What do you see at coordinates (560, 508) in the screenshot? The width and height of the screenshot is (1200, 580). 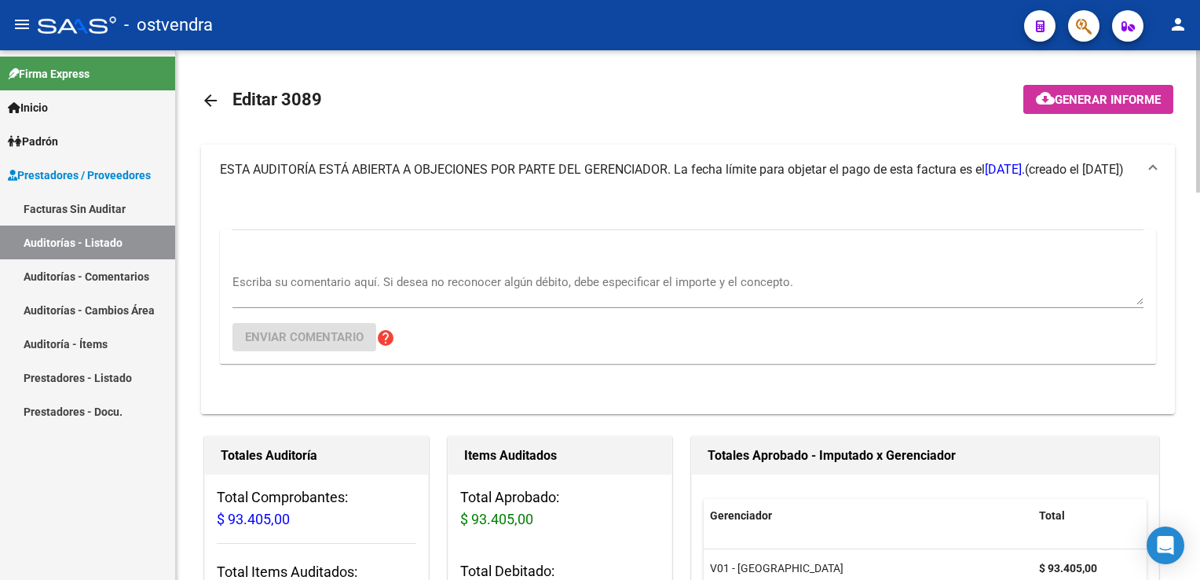 I see `h3: Total Aprobado:` at bounding box center [560, 508].